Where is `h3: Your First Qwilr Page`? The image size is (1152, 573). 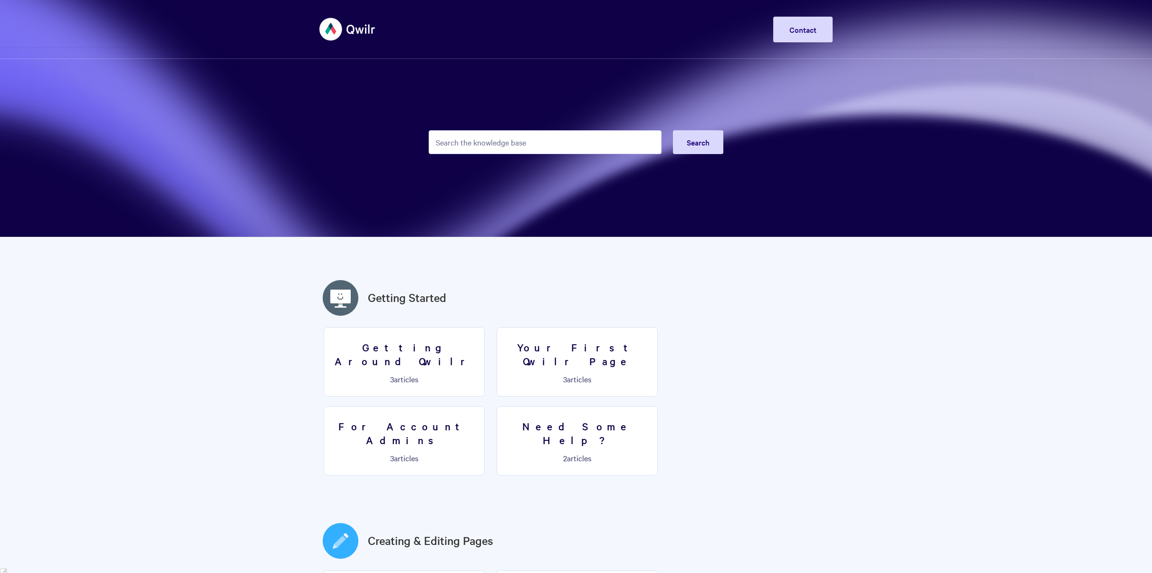
h3: Your First Qwilr Page is located at coordinates (577, 354).